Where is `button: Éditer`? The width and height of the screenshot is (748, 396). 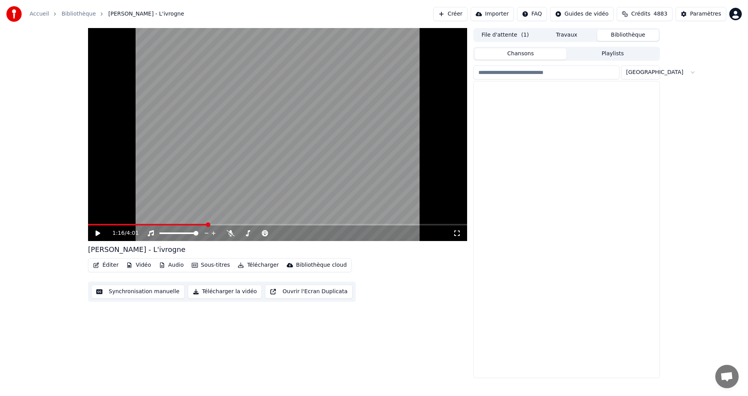
button: Éditer is located at coordinates (106, 265).